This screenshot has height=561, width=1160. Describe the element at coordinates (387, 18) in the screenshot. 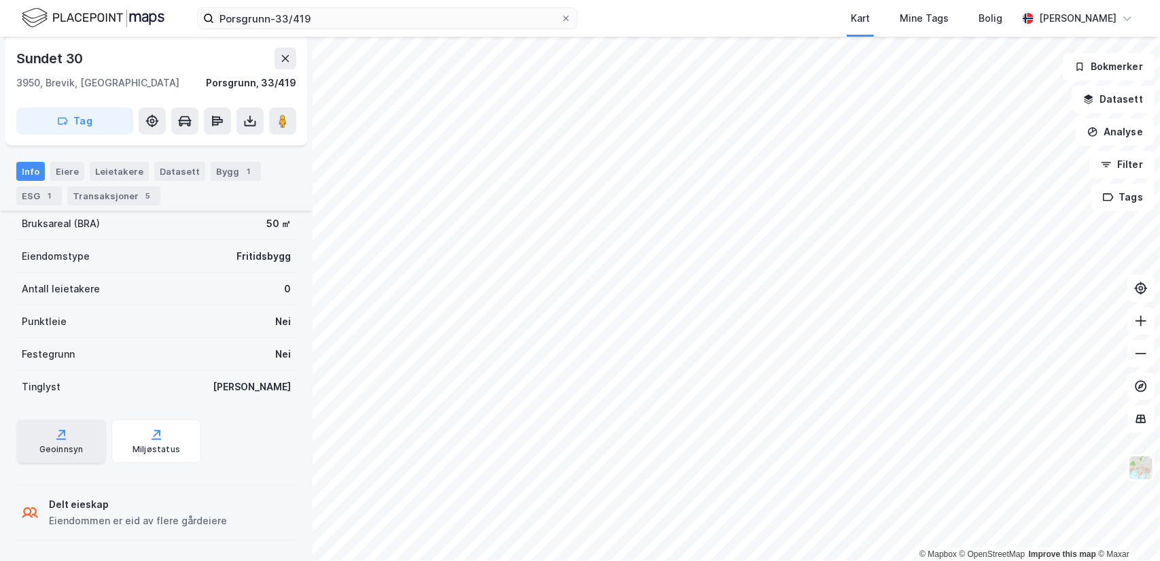

I see `input: Søk på adresse, matrikkel, gårdeiere, leietakere eller personer` at that location.